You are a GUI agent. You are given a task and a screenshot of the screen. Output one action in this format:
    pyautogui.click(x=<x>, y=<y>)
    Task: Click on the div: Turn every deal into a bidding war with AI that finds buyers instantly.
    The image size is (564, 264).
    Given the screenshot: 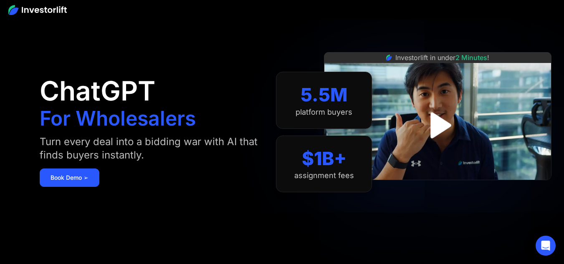 What is the action you would take?
    pyautogui.click(x=150, y=149)
    